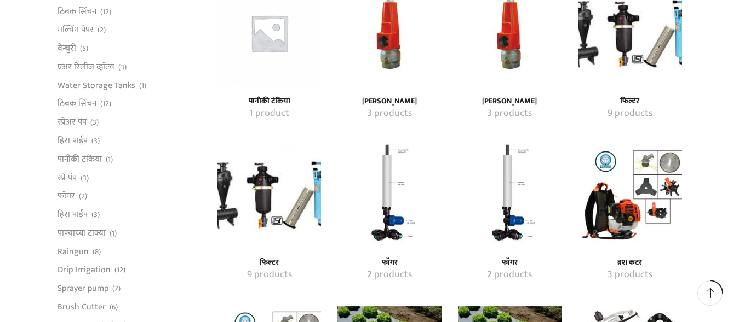 The height and width of the screenshot is (322, 739). What do you see at coordinates (82, 308) in the screenshot?
I see `a: Brush Cutter` at bounding box center [82, 308].